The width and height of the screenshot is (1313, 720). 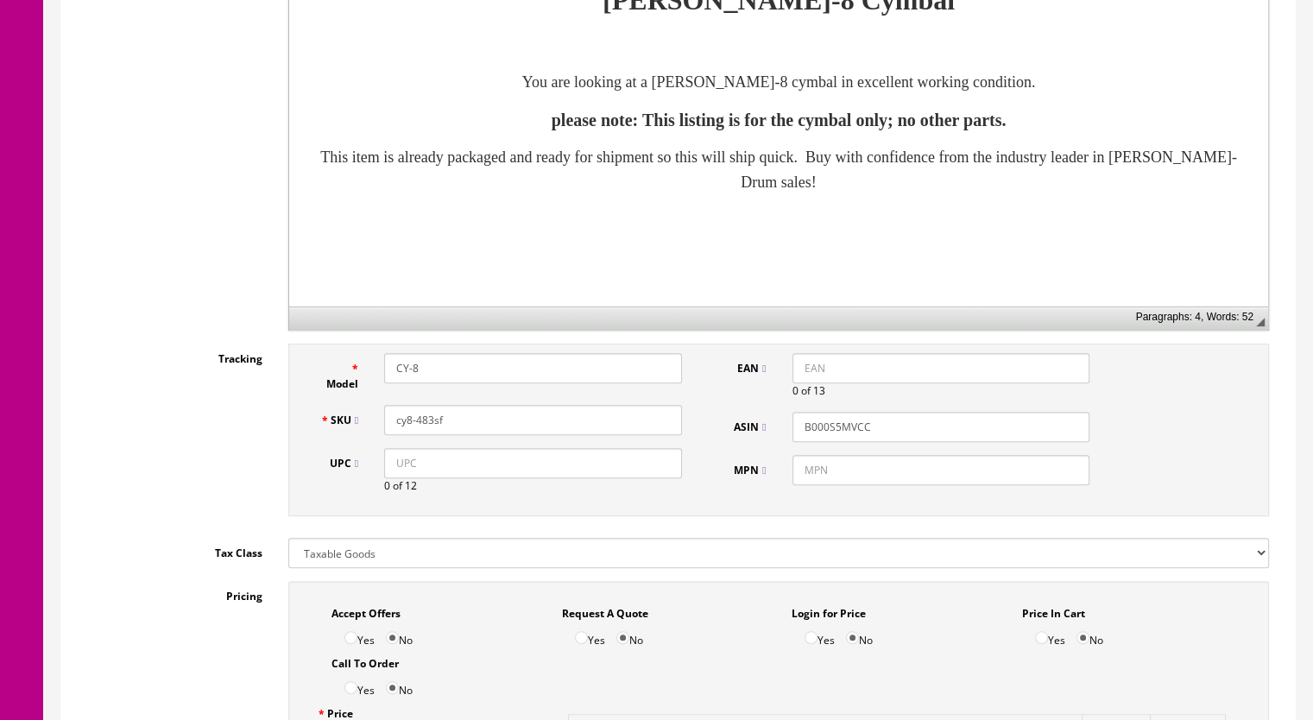 What do you see at coordinates (174, 549) in the screenshot?
I see `label: Tax Class` at bounding box center [174, 549].